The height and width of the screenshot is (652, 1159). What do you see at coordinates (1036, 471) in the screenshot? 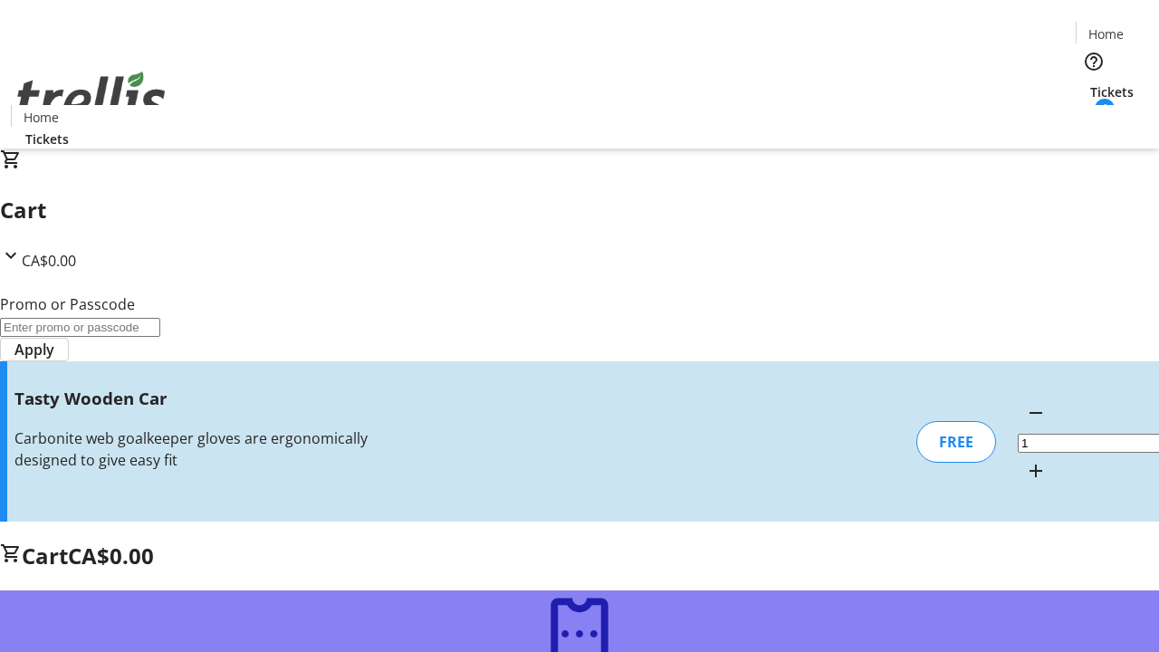
I see `button: Increment by one` at bounding box center [1036, 471].